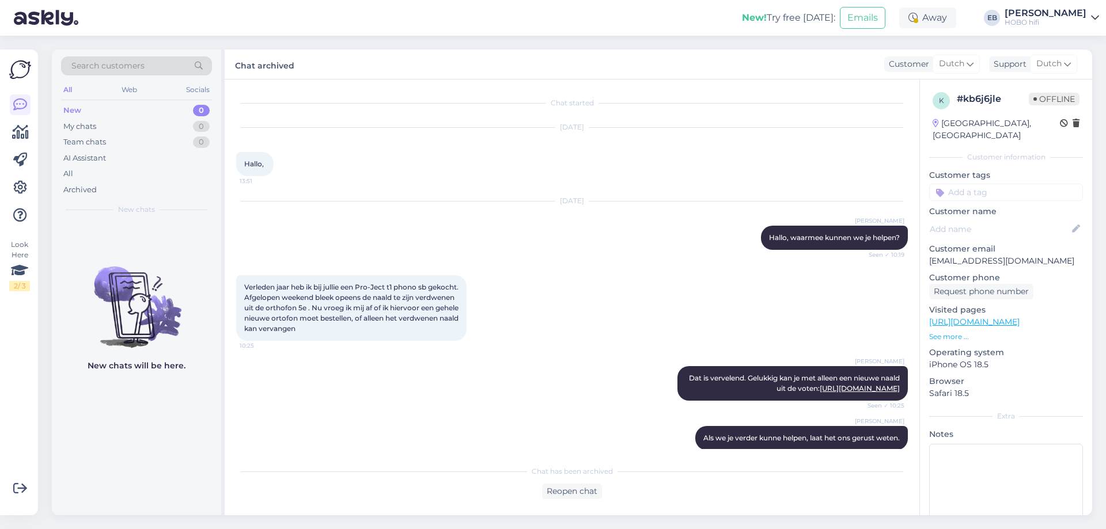 The image size is (1106, 529). Describe the element at coordinates (1006, 381) in the screenshot. I see `p: Browser` at that location.